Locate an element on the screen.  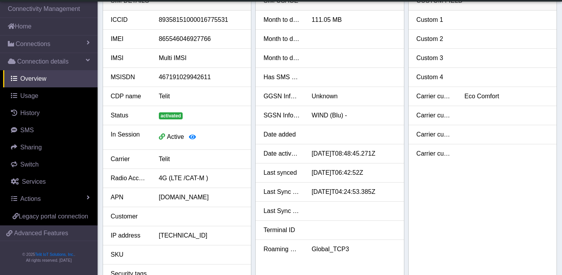
span: Connections is located at coordinates (33, 44).